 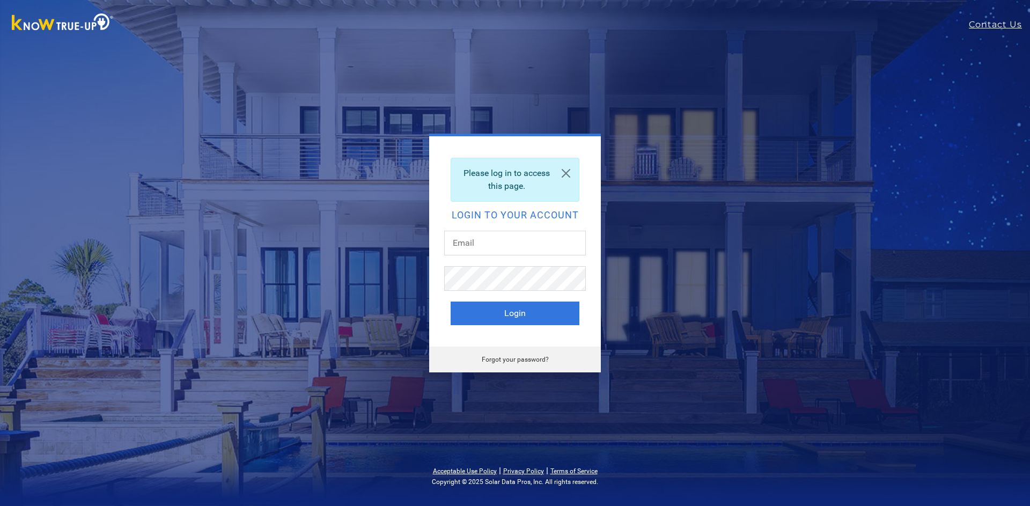 I want to click on a: Privacy Policy, so click(x=524, y=471).